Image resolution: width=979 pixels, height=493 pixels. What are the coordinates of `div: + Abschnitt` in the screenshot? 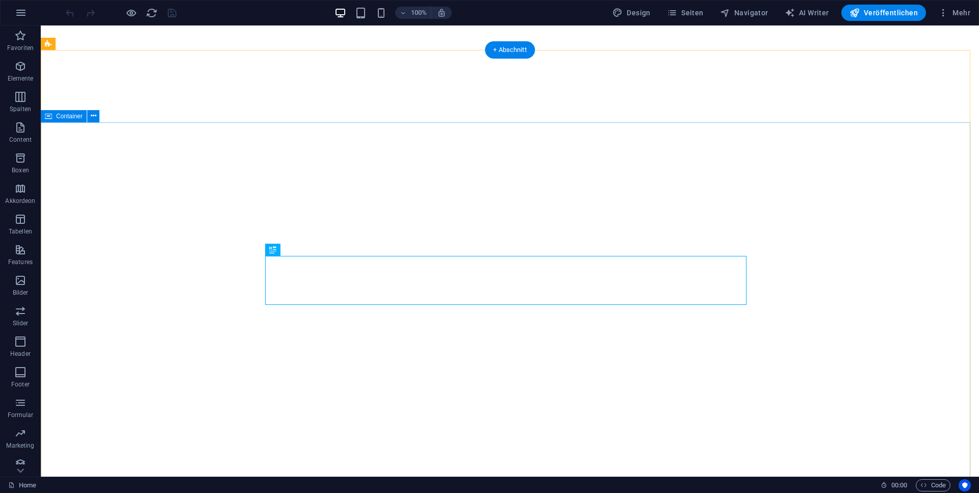 It's located at (510, 50).